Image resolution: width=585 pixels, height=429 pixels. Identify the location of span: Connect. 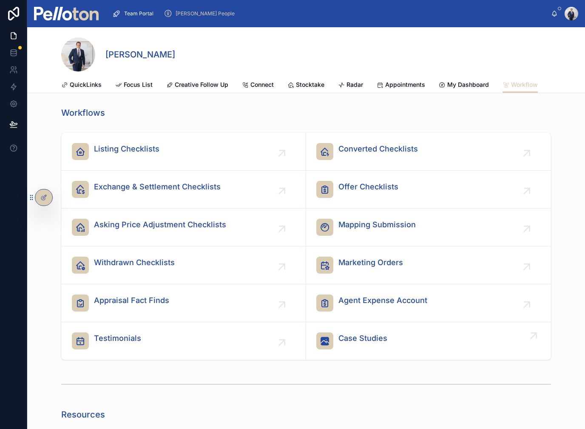
(262, 85).